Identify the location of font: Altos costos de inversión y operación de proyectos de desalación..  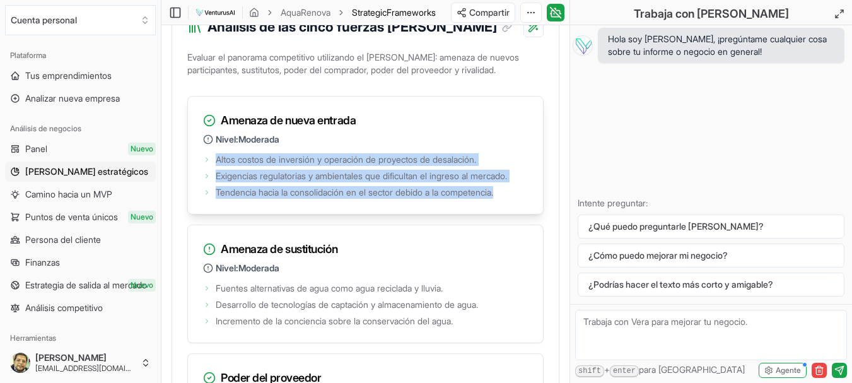
(345, 159).